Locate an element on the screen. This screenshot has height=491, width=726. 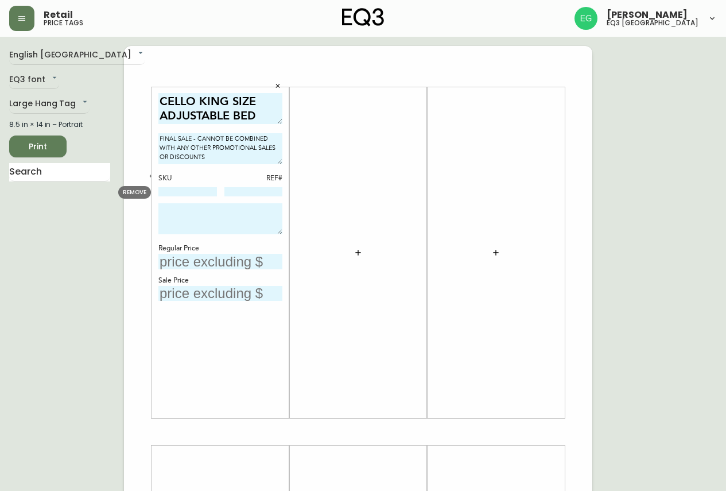
span: Retail is located at coordinates (58, 15).